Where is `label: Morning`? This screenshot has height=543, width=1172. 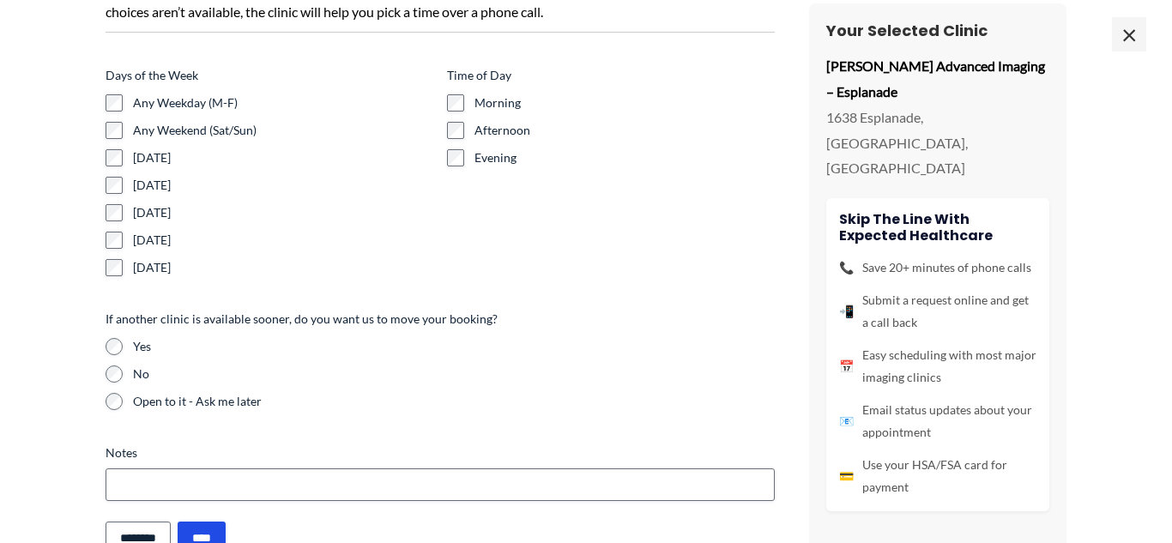 label: Morning is located at coordinates (624, 103).